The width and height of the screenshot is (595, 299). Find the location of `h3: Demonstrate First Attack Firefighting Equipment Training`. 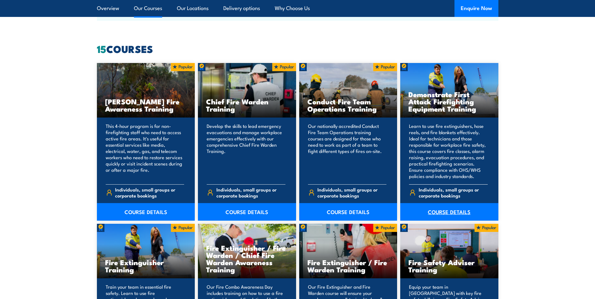

h3: Demonstrate First Attack Firefighting Equipment Training is located at coordinates (449, 101).